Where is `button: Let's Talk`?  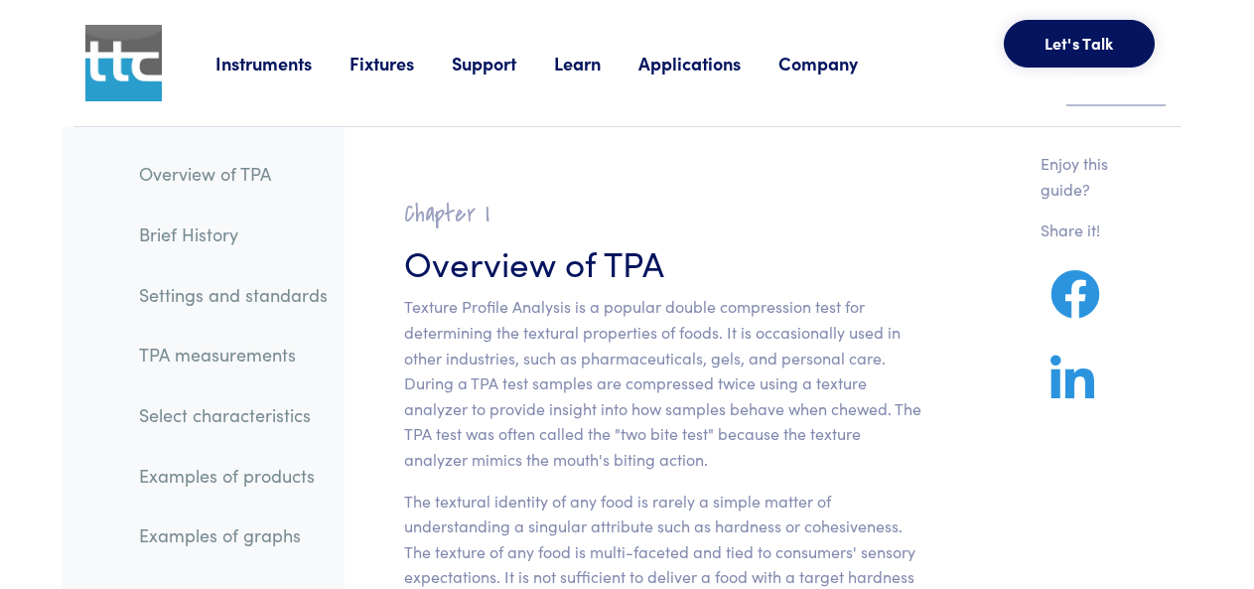
button: Let's Talk is located at coordinates (1080, 44).